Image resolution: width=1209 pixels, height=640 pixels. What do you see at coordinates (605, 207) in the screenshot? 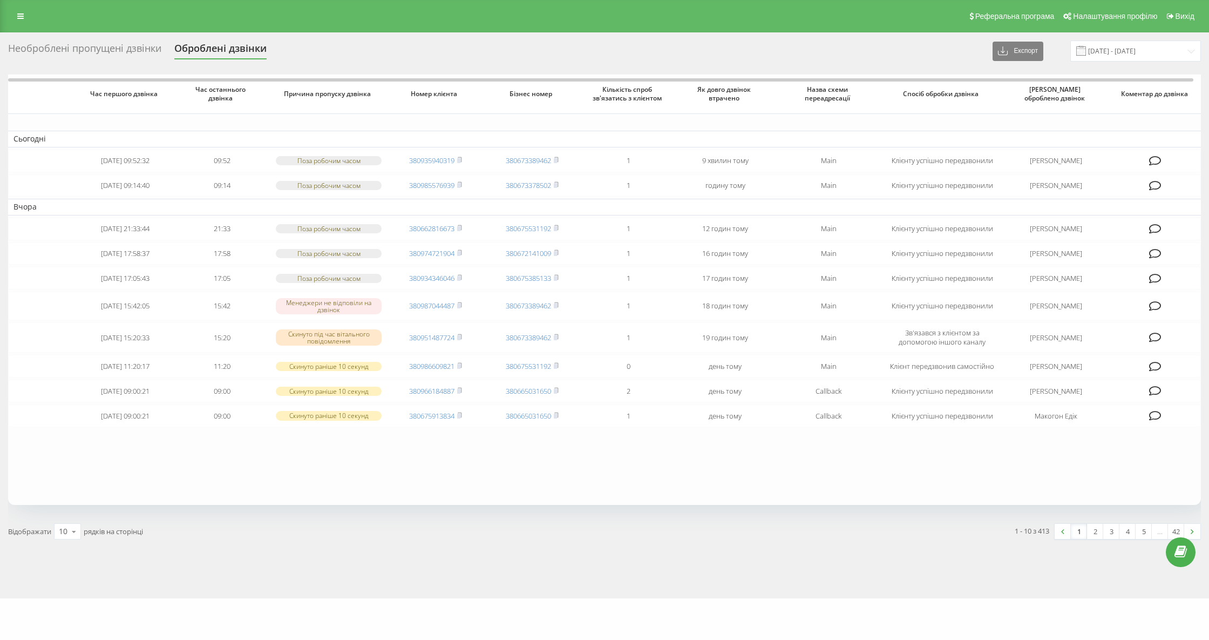
I see `td: Вчора` at bounding box center [605, 207].